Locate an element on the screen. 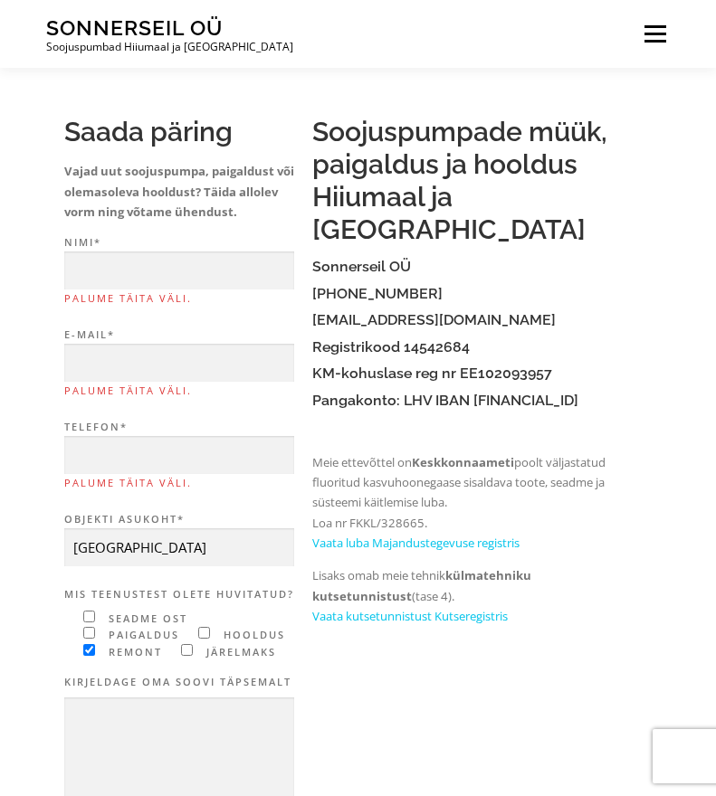 The width and height of the screenshot is (716, 796). input: Telefon* is located at coordinates (179, 455).